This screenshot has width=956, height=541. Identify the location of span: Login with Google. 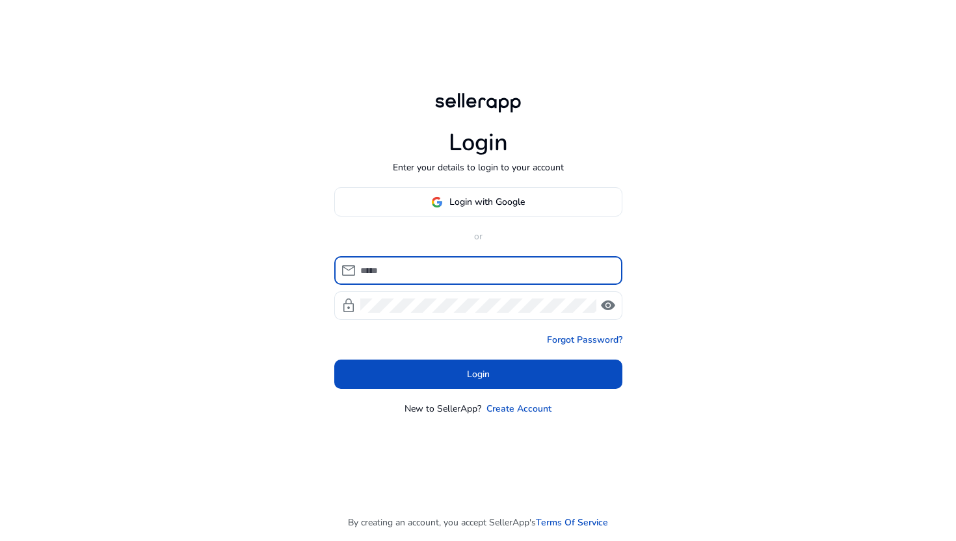
(487, 202).